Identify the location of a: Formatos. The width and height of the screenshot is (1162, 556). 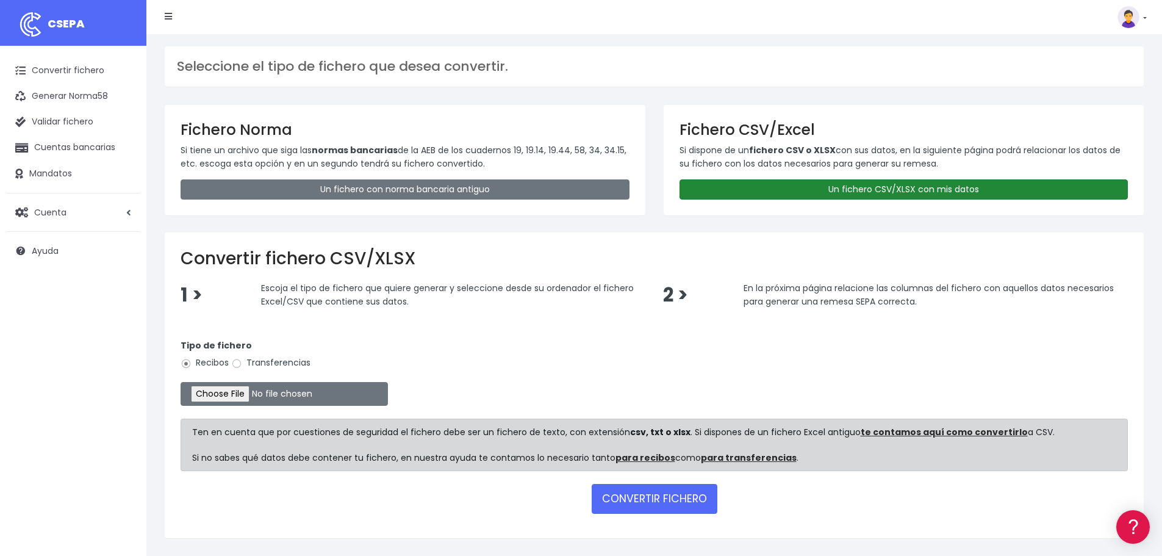
(122, 163).